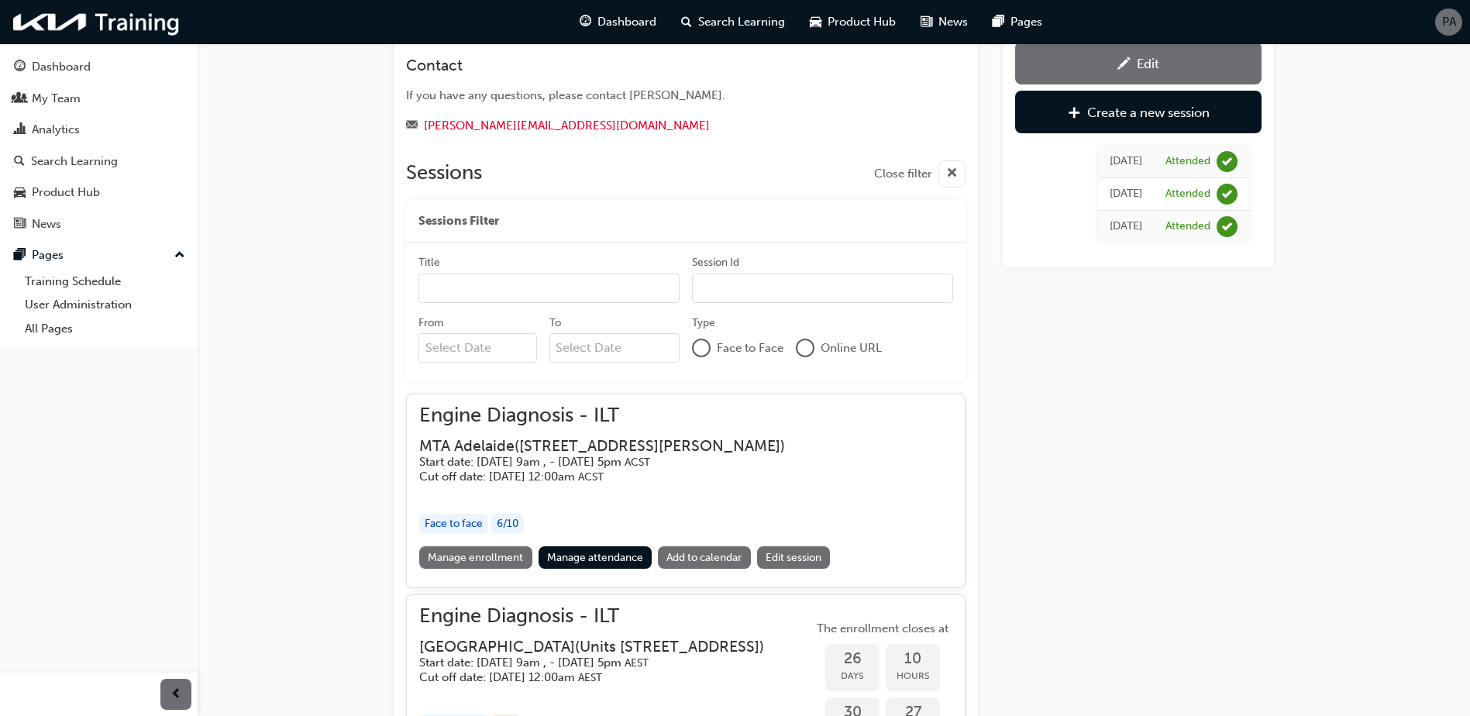 This screenshot has width=1470, height=716. Describe the element at coordinates (1026, 22) in the screenshot. I see `span: Pages` at that location.